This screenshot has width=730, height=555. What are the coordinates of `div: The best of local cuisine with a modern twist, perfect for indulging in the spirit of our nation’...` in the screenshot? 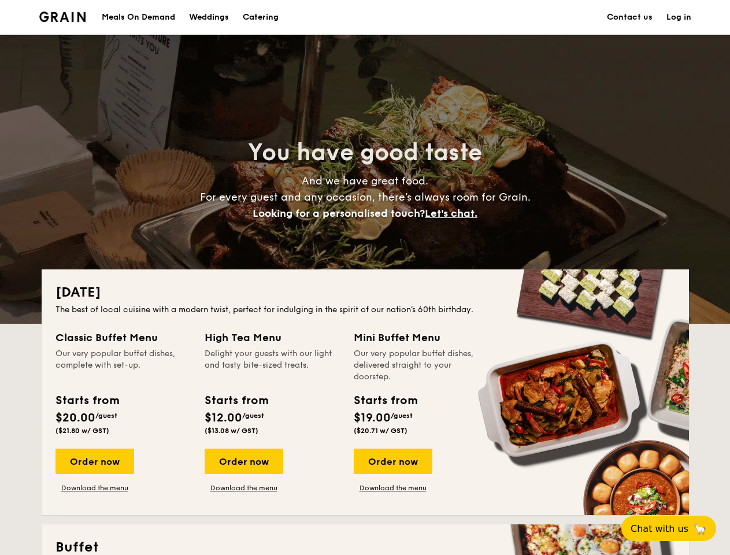 It's located at (365, 310).